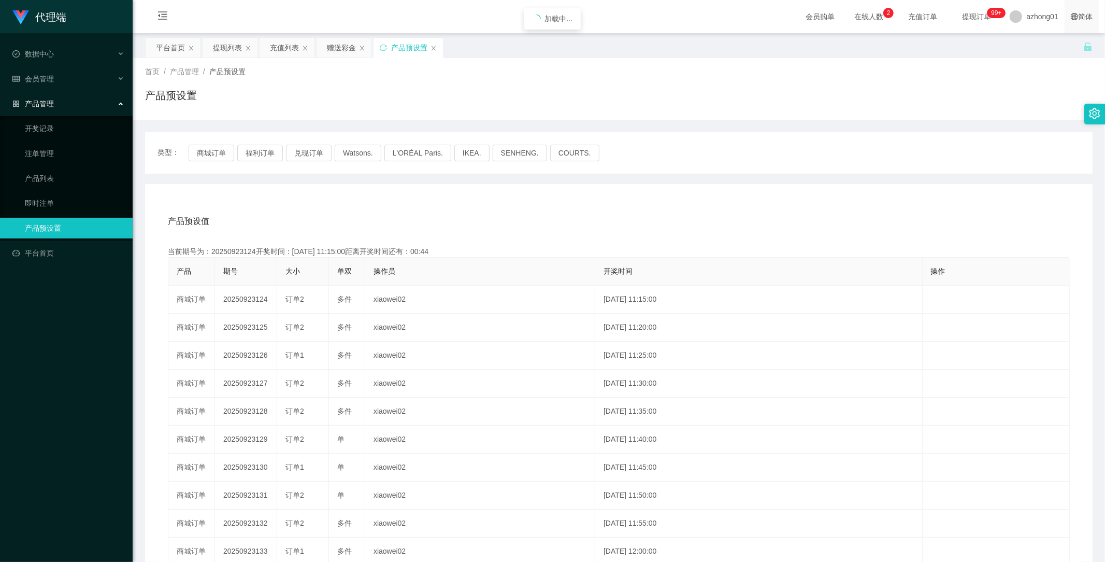  I want to click on i: 图标: setting, so click(1095, 113).